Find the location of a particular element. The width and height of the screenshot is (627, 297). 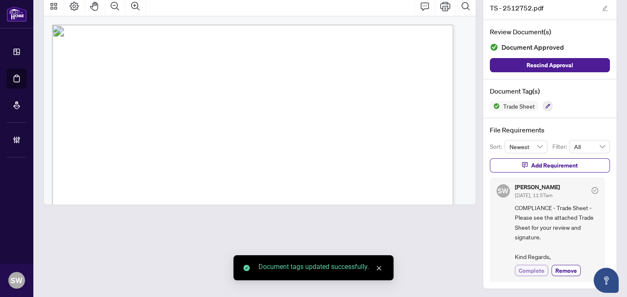

h4: Document Tag(s) is located at coordinates (550, 91).